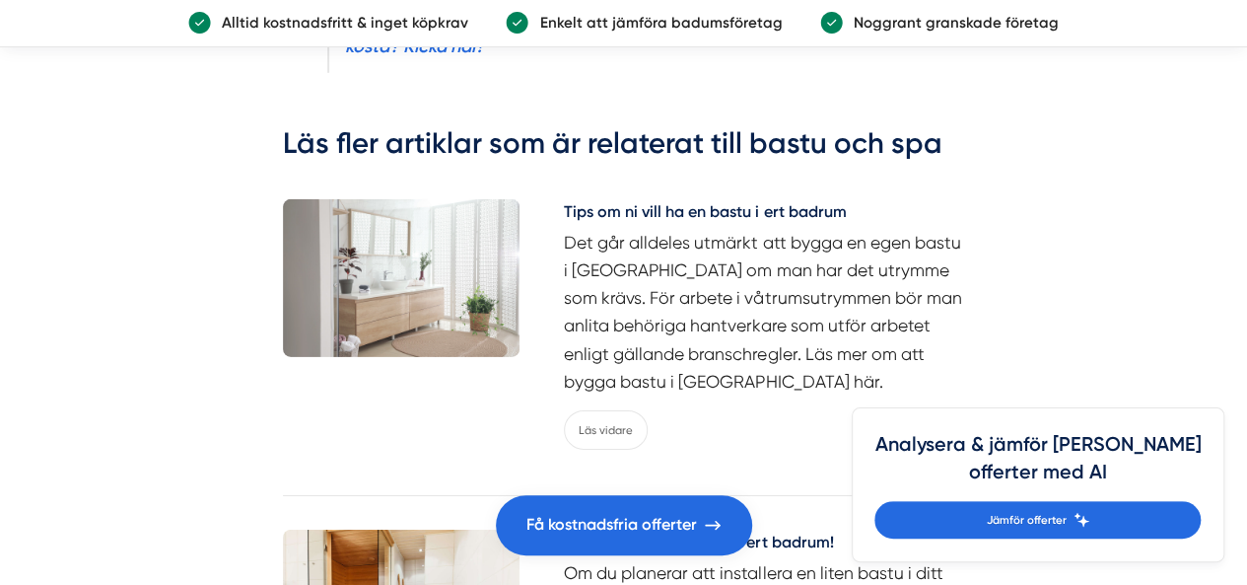 This screenshot has height=585, width=1247. I want to click on h5: Tips om ni vill ha en bastu i ert badrum, so click(764, 214).